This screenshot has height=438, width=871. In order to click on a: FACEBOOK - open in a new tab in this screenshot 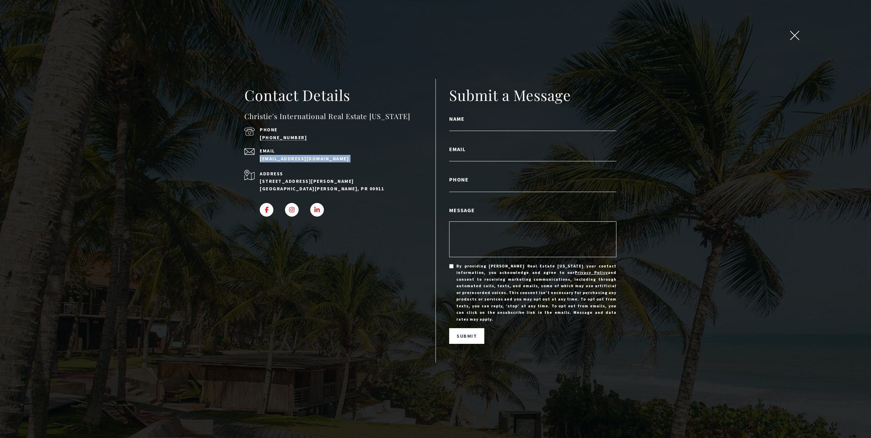, I will do `click(267, 210)`.